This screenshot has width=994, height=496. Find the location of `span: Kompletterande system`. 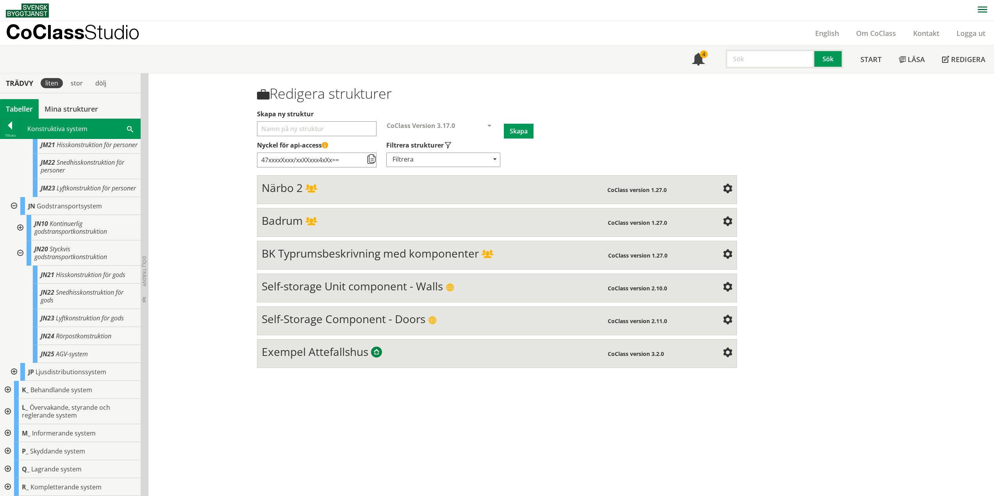

span: Kompletterande system is located at coordinates (66, 487).